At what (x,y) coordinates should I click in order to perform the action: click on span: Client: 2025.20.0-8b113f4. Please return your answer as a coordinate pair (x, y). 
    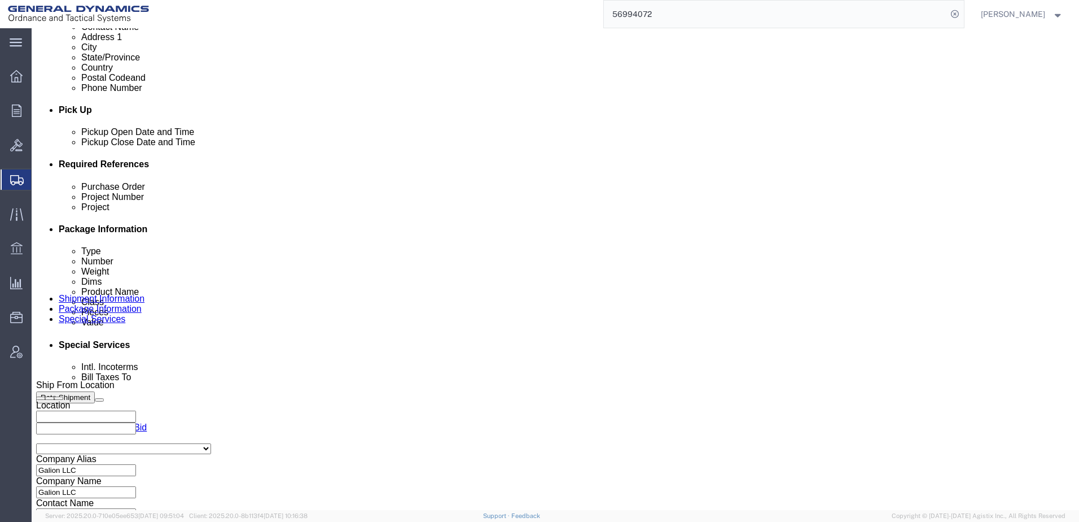
    Looking at the image, I should click on (248, 515).